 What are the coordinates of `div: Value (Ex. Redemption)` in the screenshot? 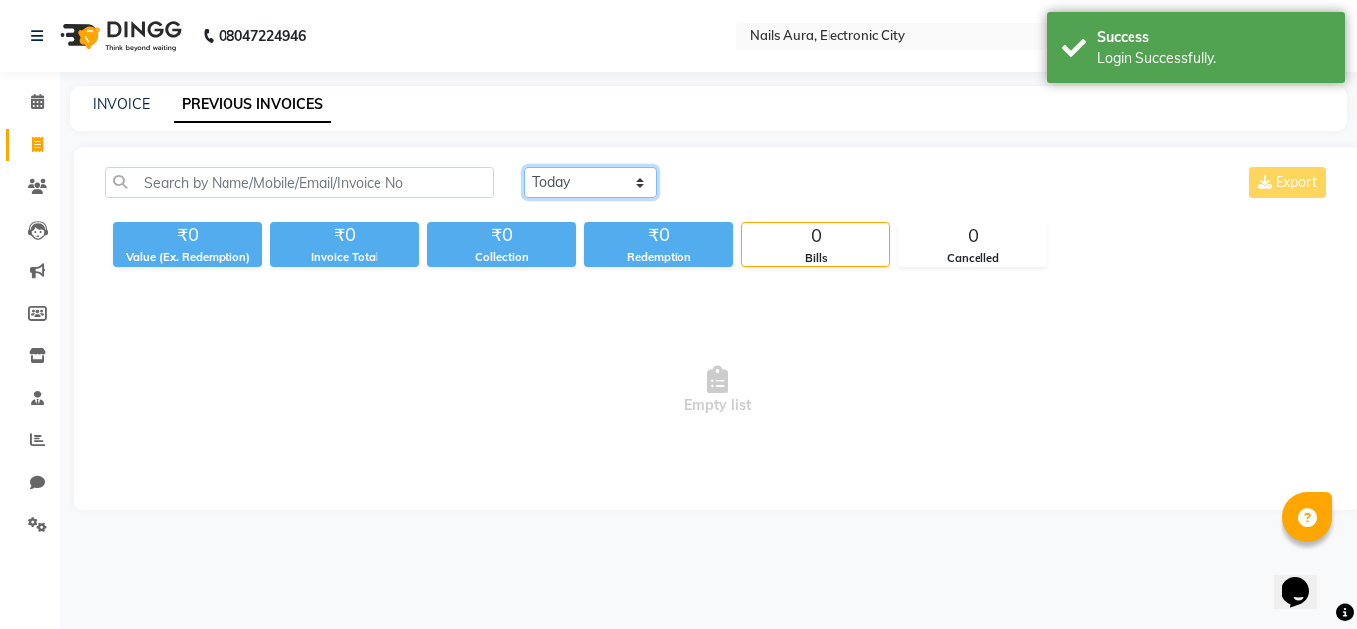 It's located at (188, 257).